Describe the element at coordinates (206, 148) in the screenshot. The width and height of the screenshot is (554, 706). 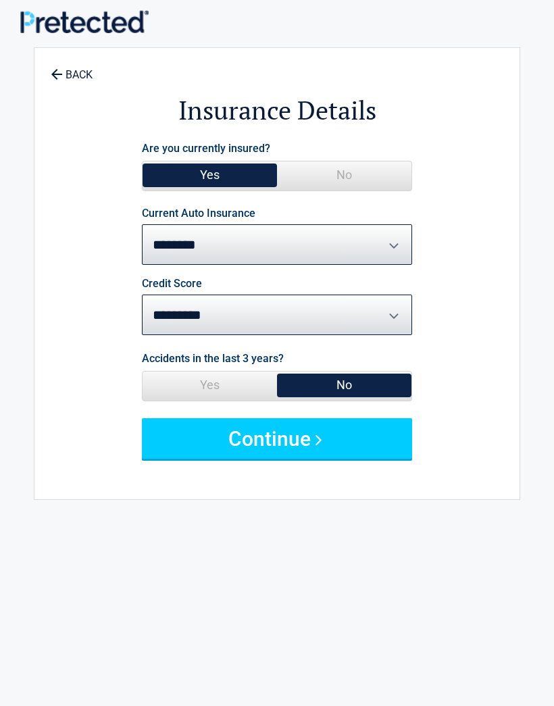
I see `label: Are you currently insured?` at that location.